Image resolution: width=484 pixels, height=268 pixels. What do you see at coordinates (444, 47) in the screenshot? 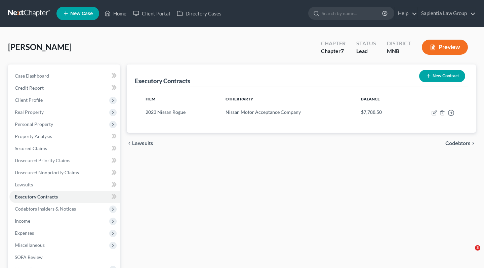
I see `button: Preview` at bounding box center [444, 47].